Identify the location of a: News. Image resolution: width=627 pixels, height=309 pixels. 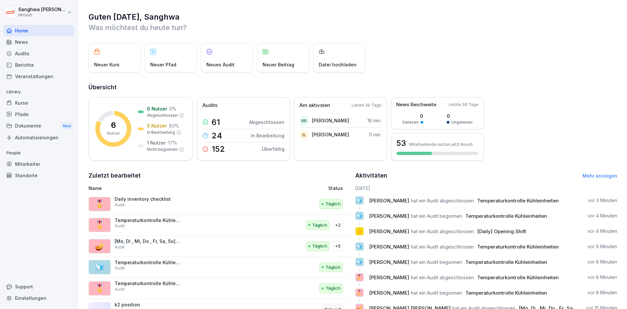
(39, 42).